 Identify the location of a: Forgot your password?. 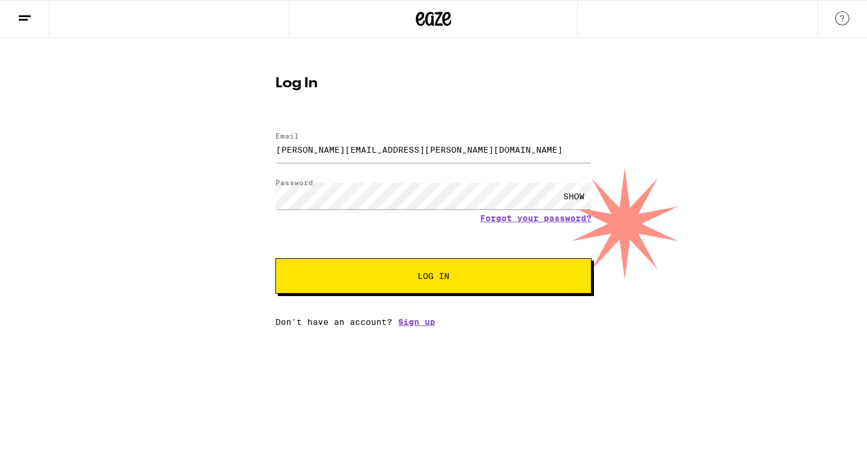
(535, 218).